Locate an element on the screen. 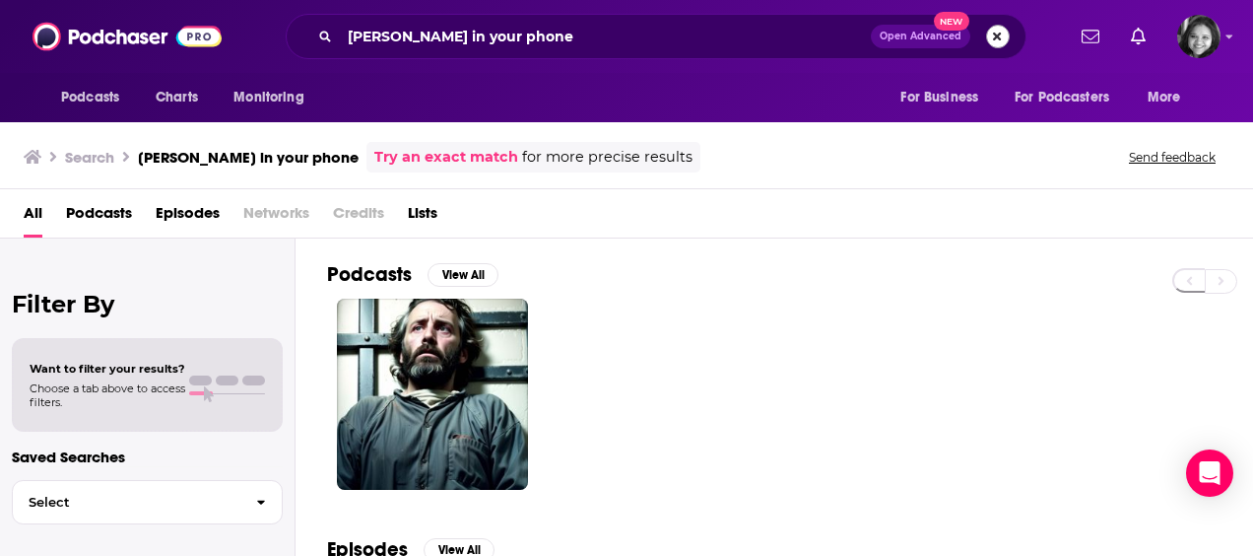 This screenshot has height=556, width=1253. span: Want to filter your results? is located at coordinates (107, 368).